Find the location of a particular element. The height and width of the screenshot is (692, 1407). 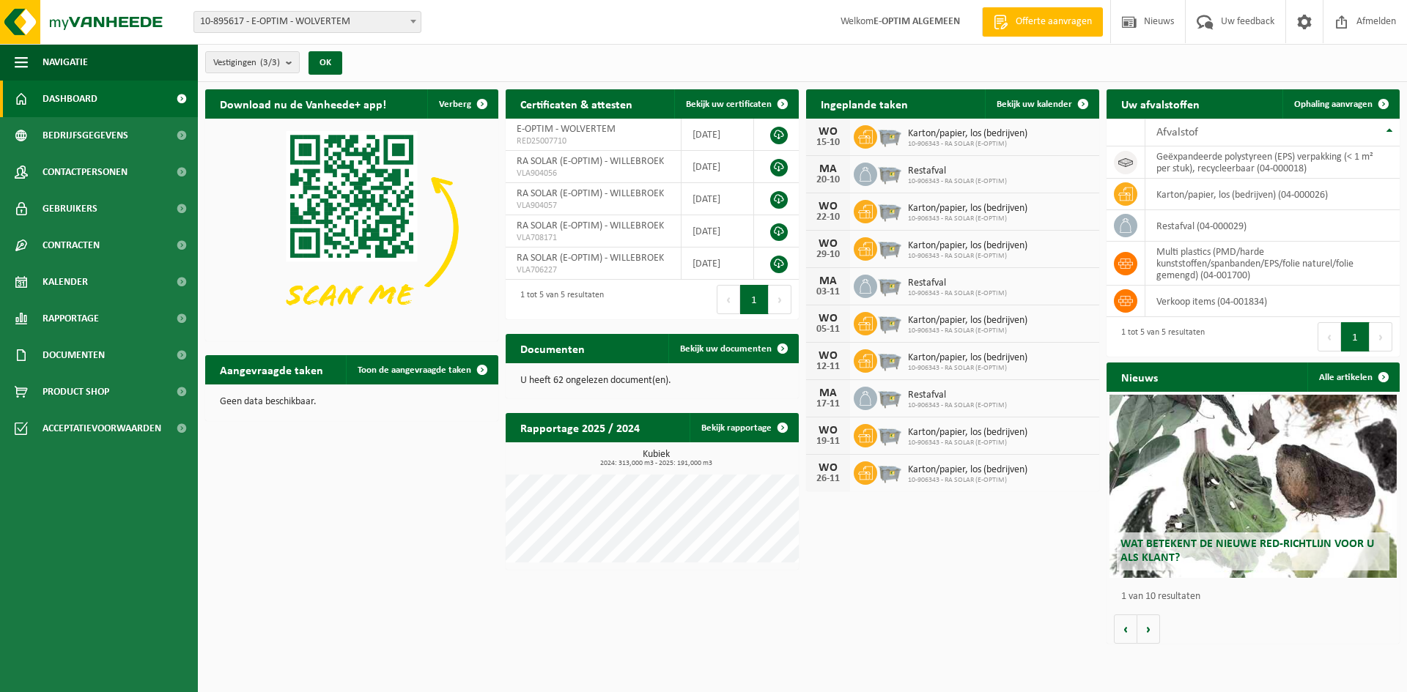

h2: Download nu de Vanheede+ app! is located at coordinates (303, 103).